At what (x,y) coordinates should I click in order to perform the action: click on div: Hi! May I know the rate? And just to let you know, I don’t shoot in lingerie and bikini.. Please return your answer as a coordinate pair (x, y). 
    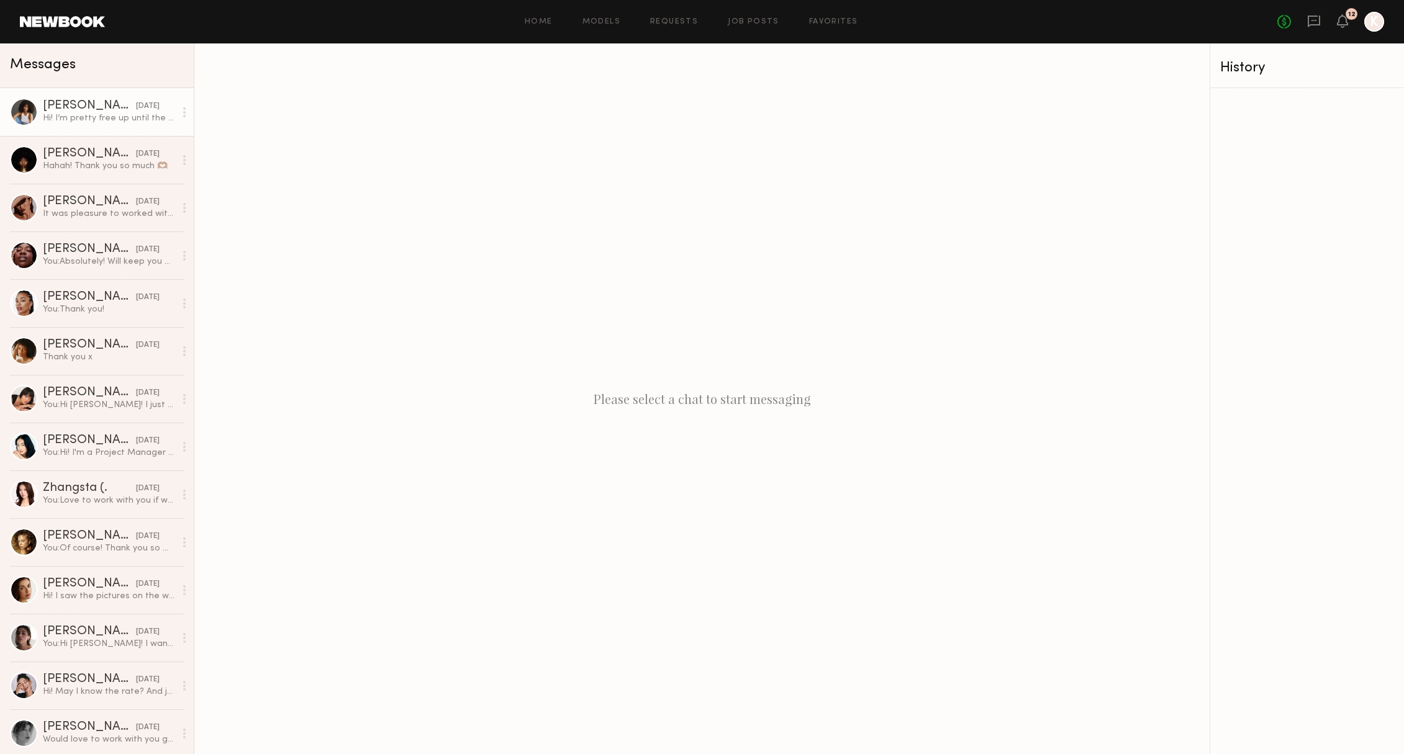
    Looking at the image, I should click on (109, 692).